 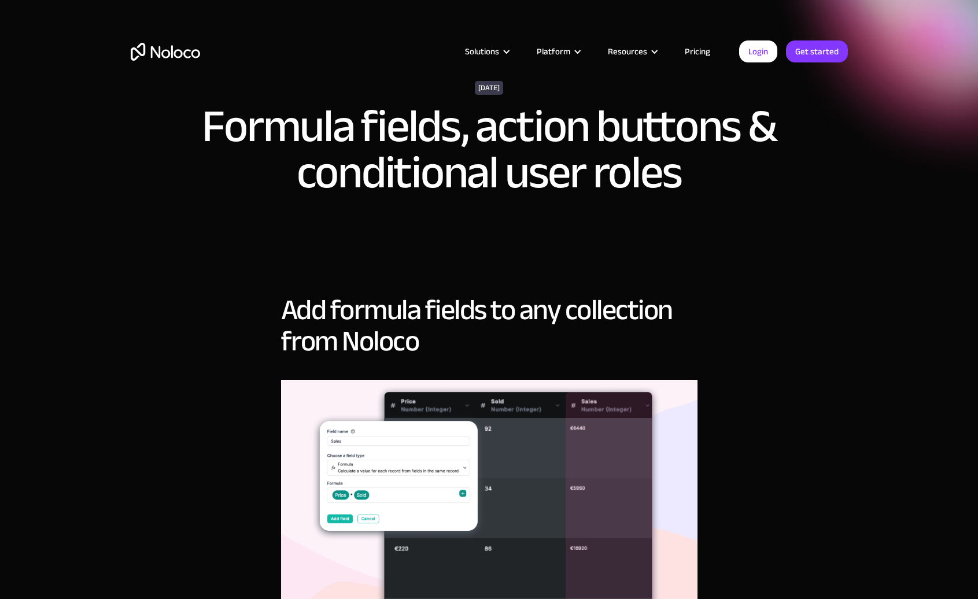 I want to click on a: home, so click(x=165, y=51).